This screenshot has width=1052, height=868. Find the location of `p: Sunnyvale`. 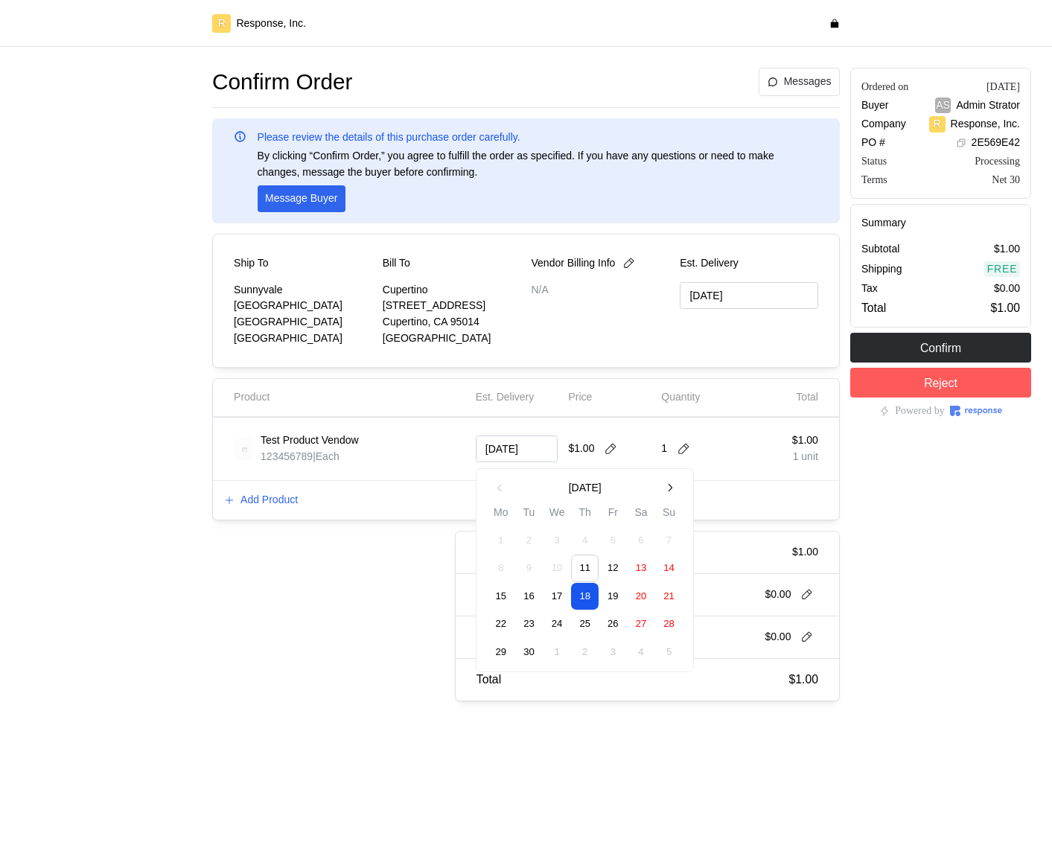

p: Sunnyvale is located at coordinates (303, 290).